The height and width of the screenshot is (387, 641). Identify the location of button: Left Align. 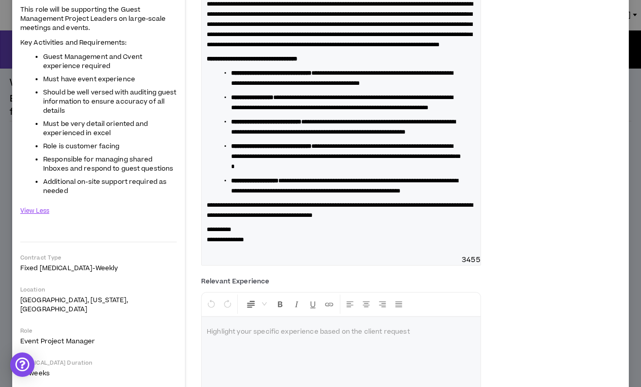
(350, 304).